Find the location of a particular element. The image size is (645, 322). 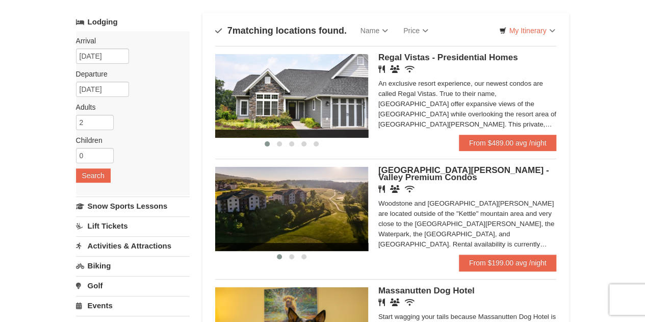

span: Regal Vistas - Presidential Homes is located at coordinates (448, 57).